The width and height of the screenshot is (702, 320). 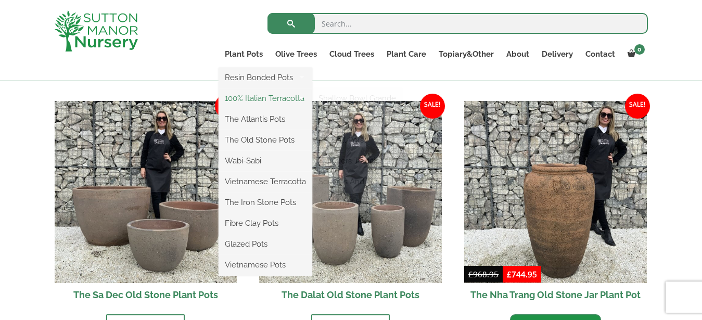 What do you see at coordinates (146, 295) in the screenshot?
I see `h2: The Sa Dec Old Stone Plant Pots` at bounding box center [146, 295].